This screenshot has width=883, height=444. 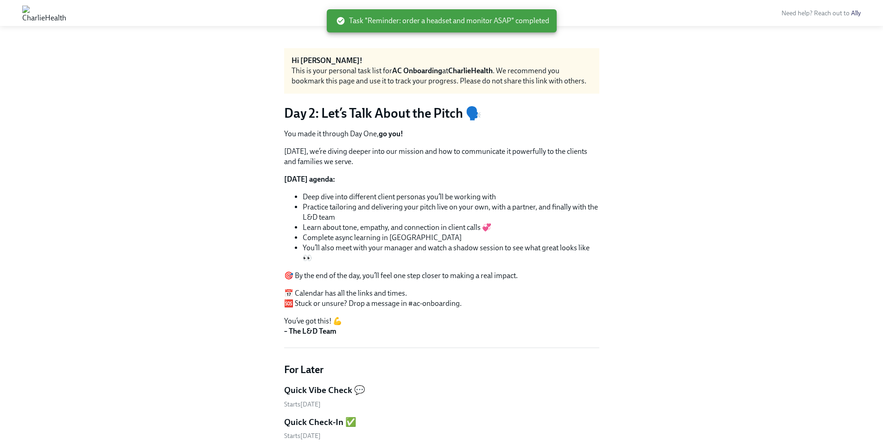 What do you see at coordinates (302, 436) in the screenshot?
I see `span: Thursday, August 28th 2025, 2:00 pm` at bounding box center [302, 436].